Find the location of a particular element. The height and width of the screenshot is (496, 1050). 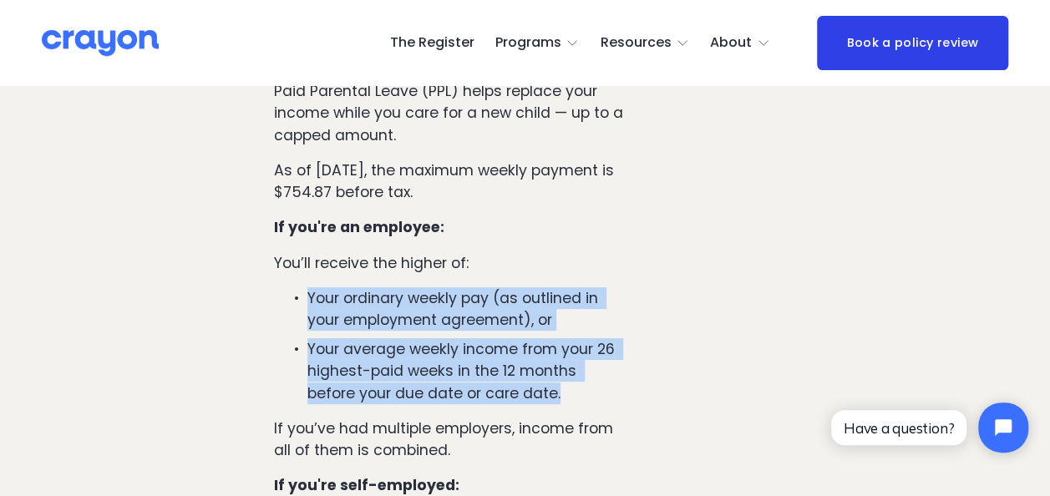

p: Your average weekly income from your 26 highest-paid weeks in the 12 months before your due date ... is located at coordinates (466, 371).